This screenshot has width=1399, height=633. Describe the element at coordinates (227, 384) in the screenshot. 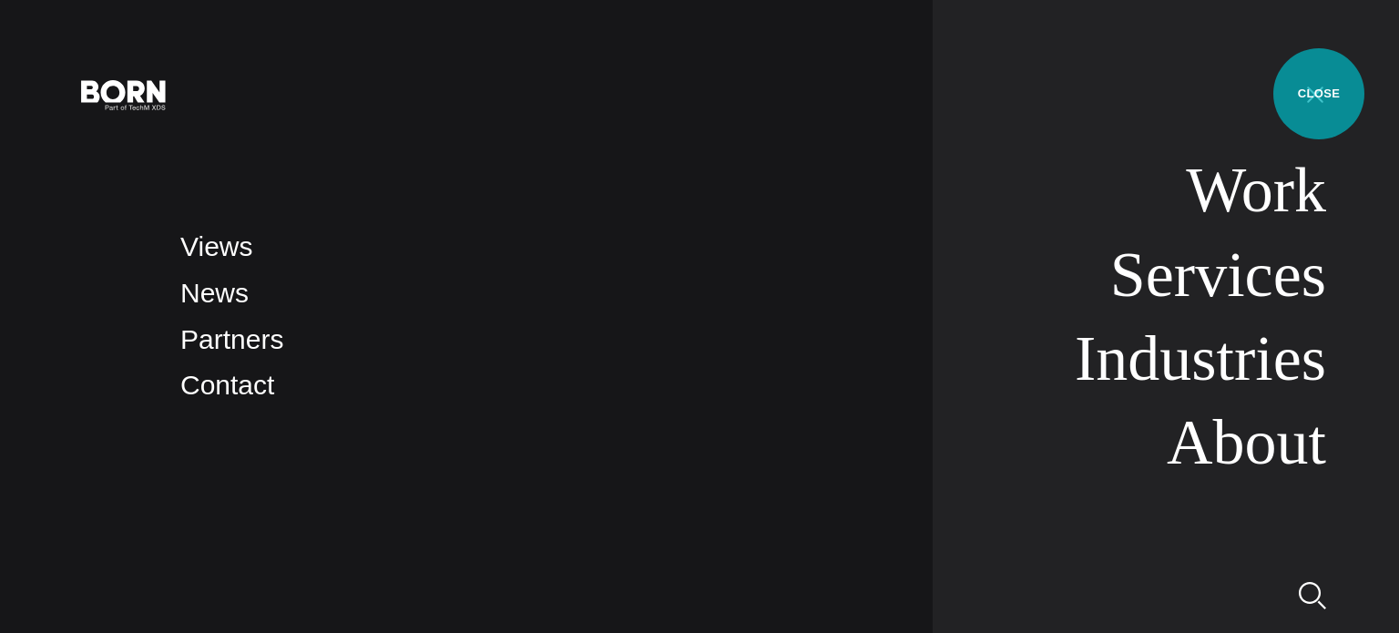

I see `a: Contact` at that location.